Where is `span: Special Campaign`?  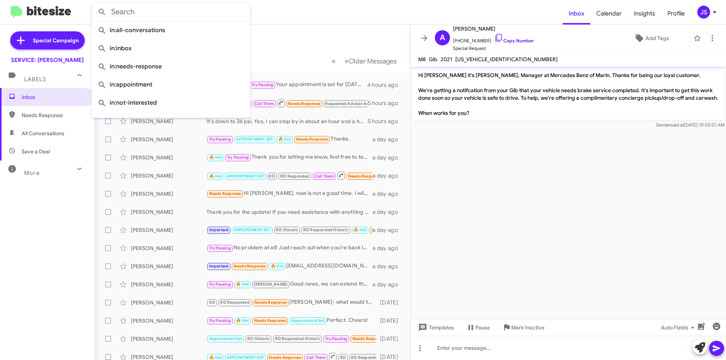 span: Special Campaign is located at coordinates (56, 40).